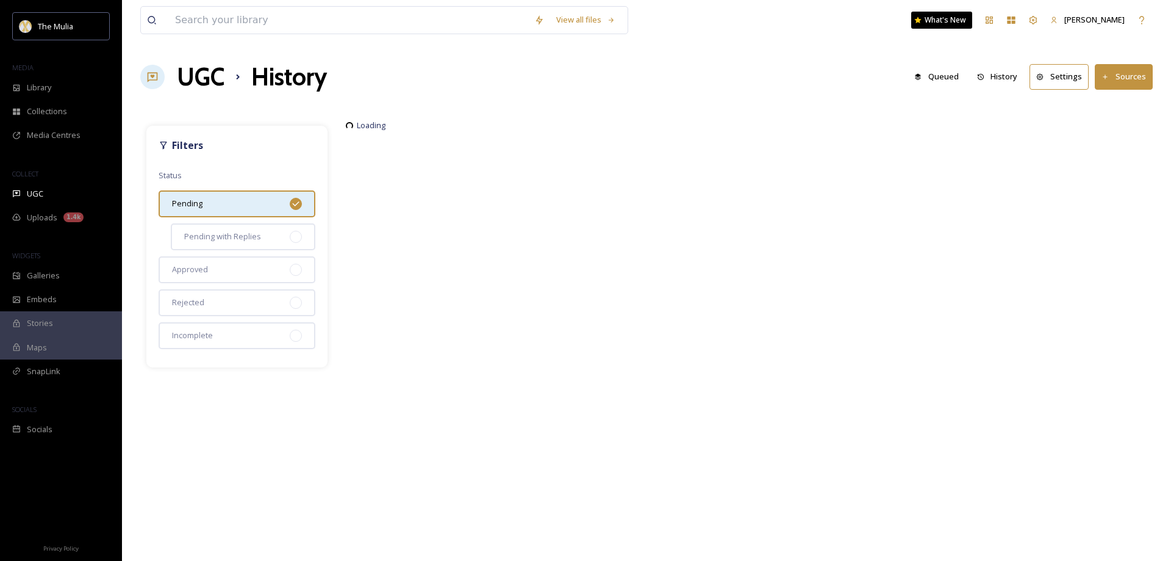 The image size is (1171, 561). I want to click on span: MEDIA, so click(23, 67).